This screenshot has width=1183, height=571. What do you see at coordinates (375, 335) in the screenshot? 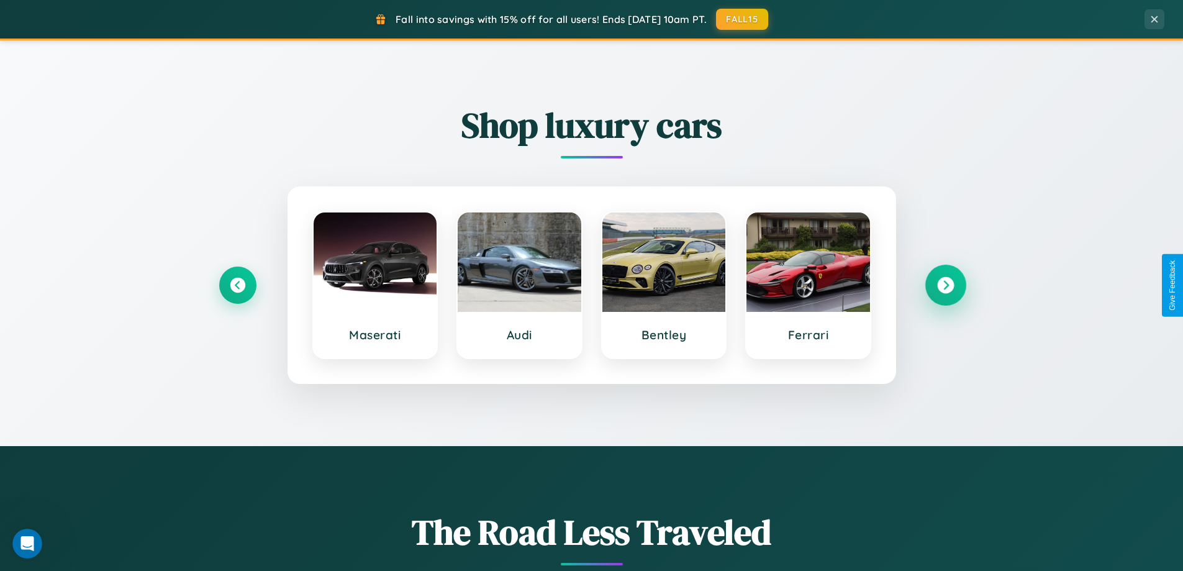
I see `h3: Maserati` at bounding box center [375, 335].